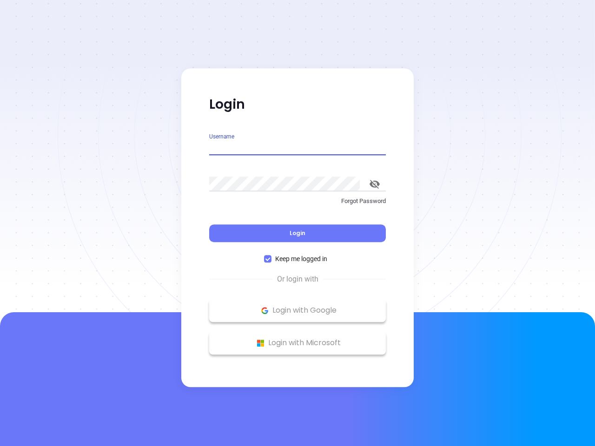  I want to click on span: Login, so click(297, 233).